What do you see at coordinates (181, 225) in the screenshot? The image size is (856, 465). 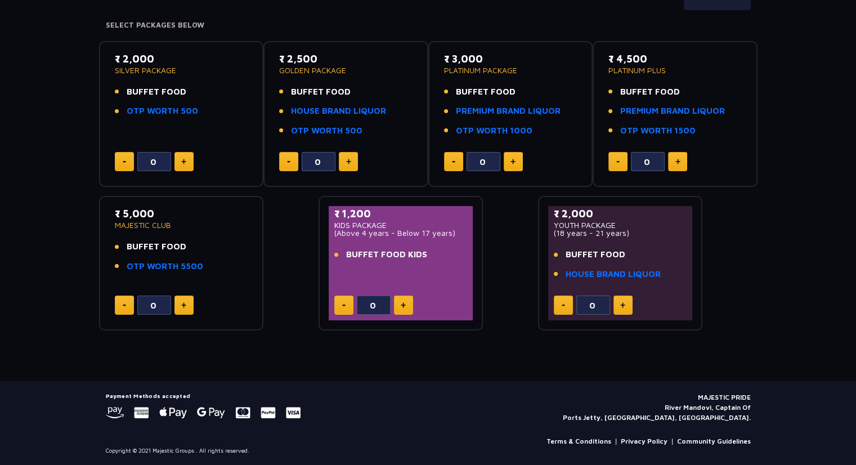 I see `p: MAJESTIC CLUB` at bounding box center [181, 225].